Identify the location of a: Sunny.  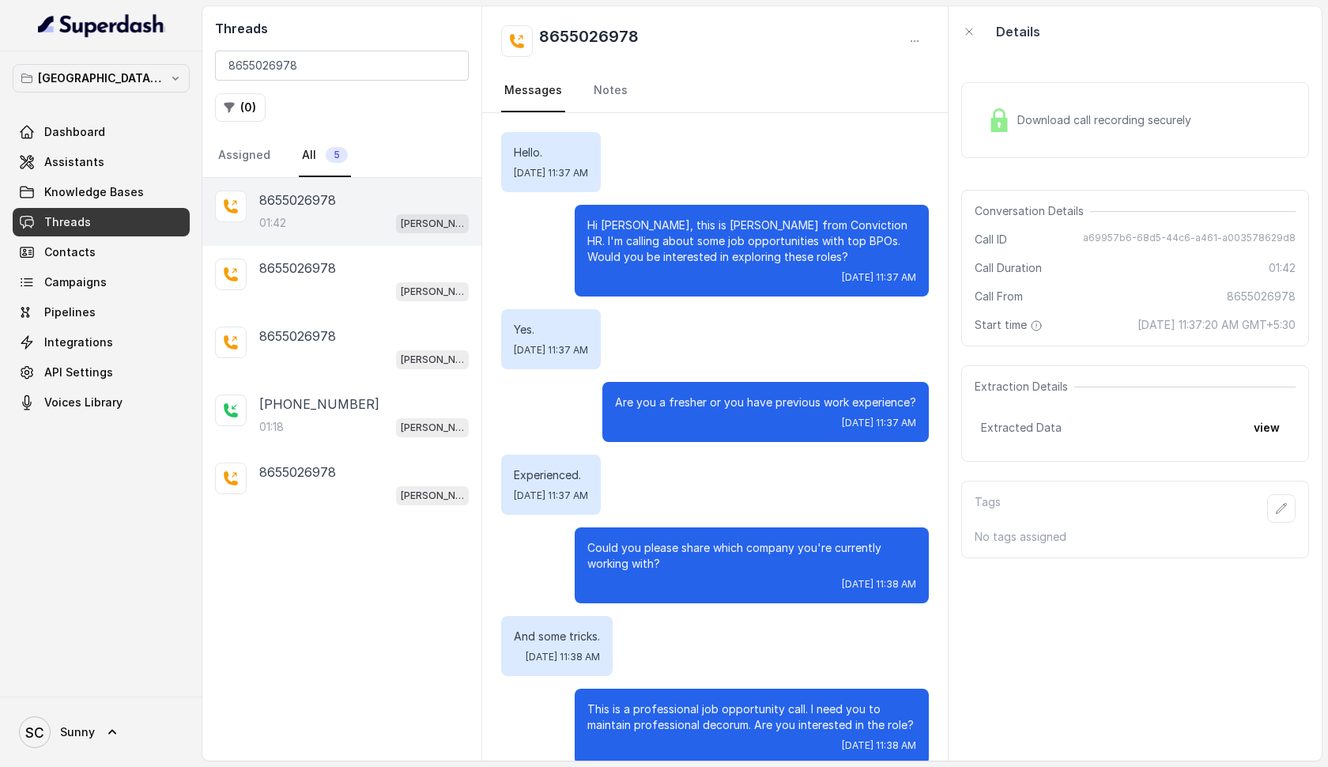
(101, 732).